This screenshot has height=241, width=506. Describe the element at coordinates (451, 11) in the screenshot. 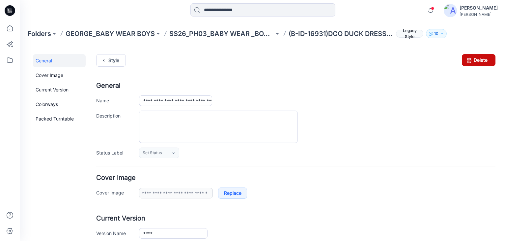

I see `img: avatar` at that location.